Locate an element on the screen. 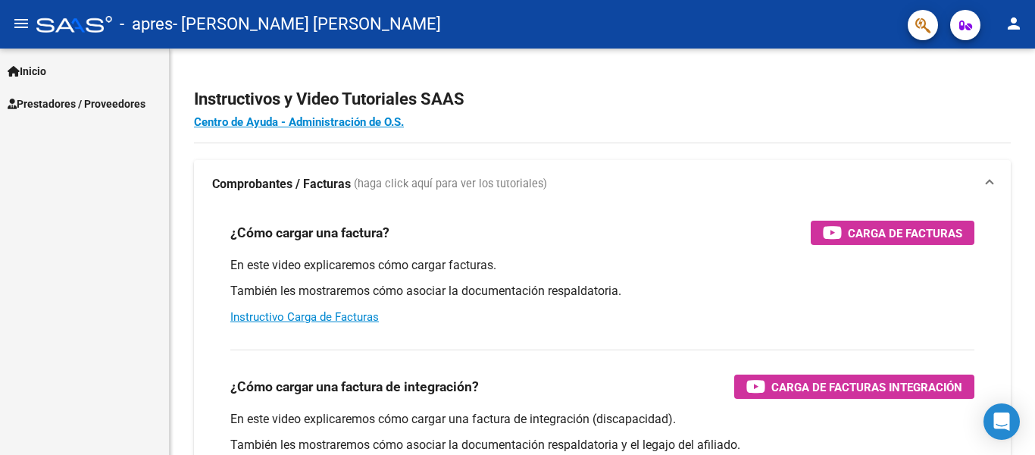  mat-icon: menu is located at coordinates (21, 23).